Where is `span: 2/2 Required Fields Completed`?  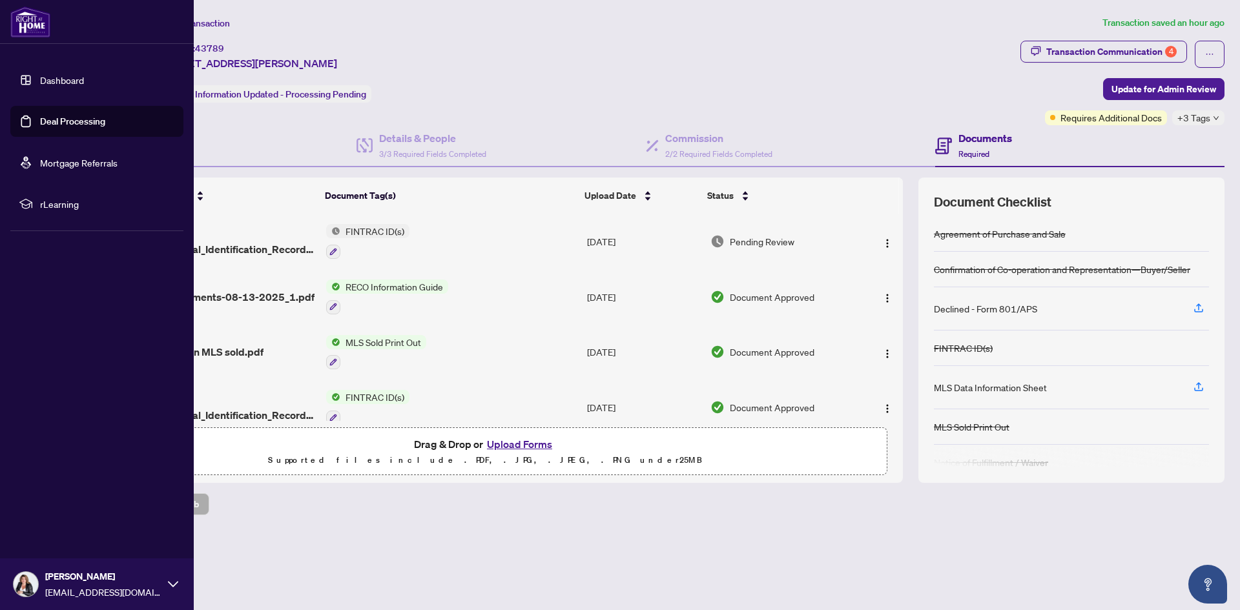
span: 2/2 Required Fields Completed is located at coordinates (719, 154).